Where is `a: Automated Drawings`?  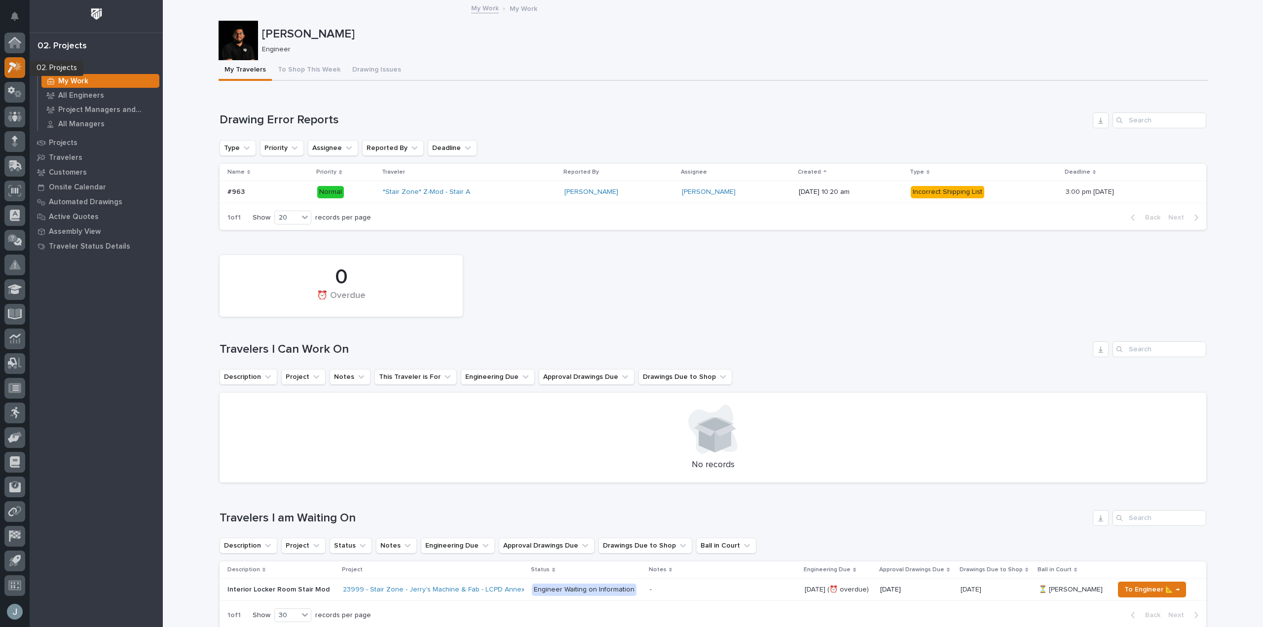
a: Automated Drawings is located at coordinates (96, 202).